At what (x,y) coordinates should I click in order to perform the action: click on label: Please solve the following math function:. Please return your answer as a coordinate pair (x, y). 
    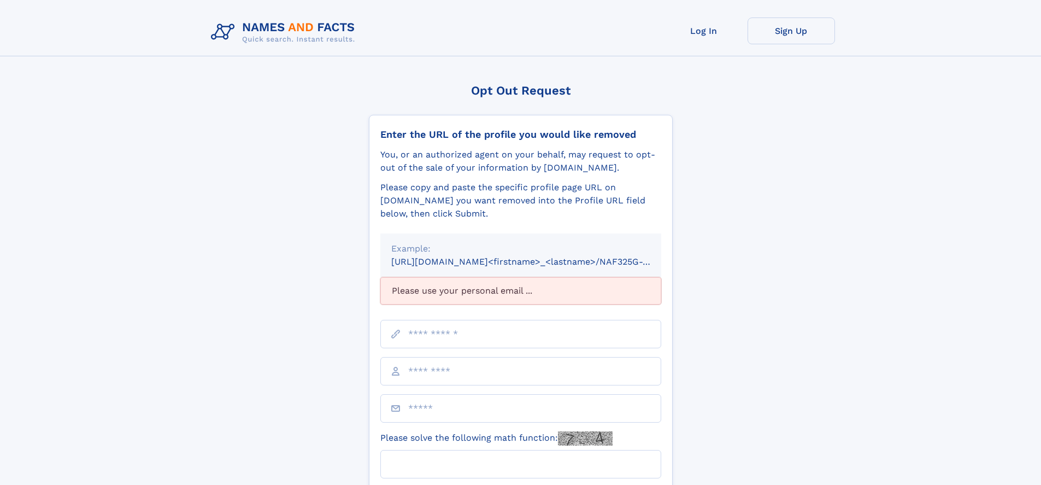
    Looking at the image, I should click on (496, 438).